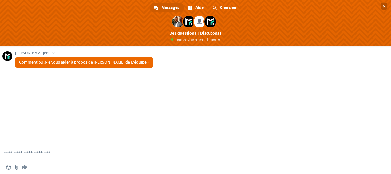 The width and height of the screenshot is (391, 174). Describe the element at coordinates (196, 8) in the screenshot. I see `a: Aide` at that location.